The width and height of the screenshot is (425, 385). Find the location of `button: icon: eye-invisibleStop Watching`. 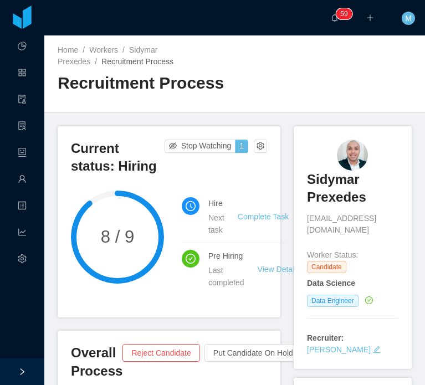

button: icon: eye-invisibleStop Watching is located at coordinates (200, 146).